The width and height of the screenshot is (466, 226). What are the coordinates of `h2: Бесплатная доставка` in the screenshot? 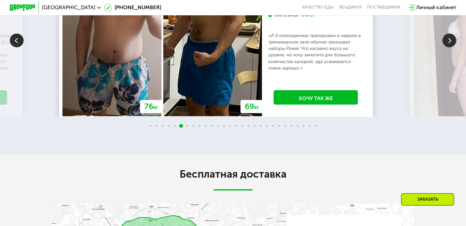 It's located at (233, 174).